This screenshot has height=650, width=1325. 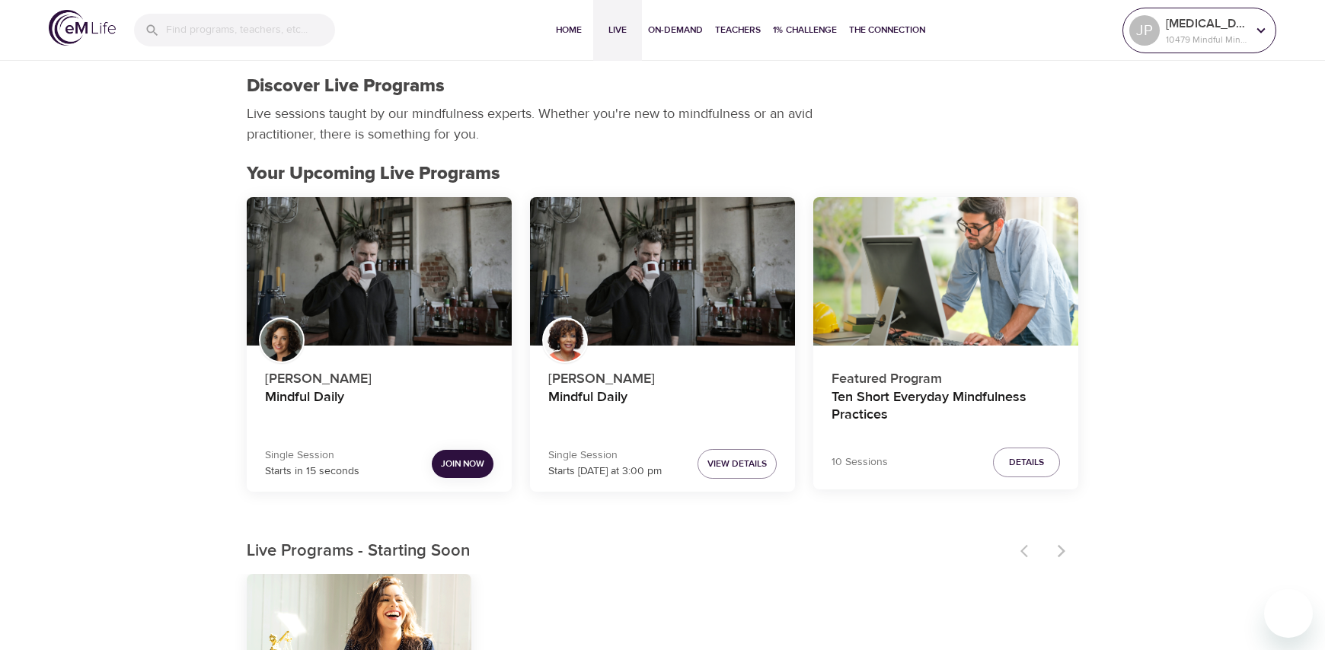 I want to click on span: Teachers, so click(x=738, y=30).